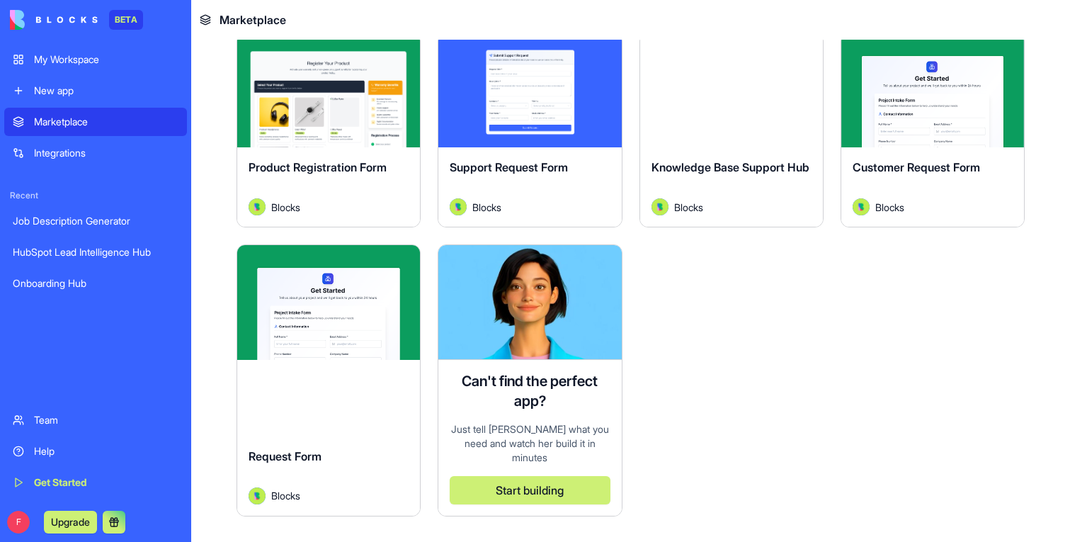 The height and width of the screenshot is (542, 1070). Describe the element at coordinates (96, 283) in the screenshot. I see `a: Onboarding Hub` at that location.